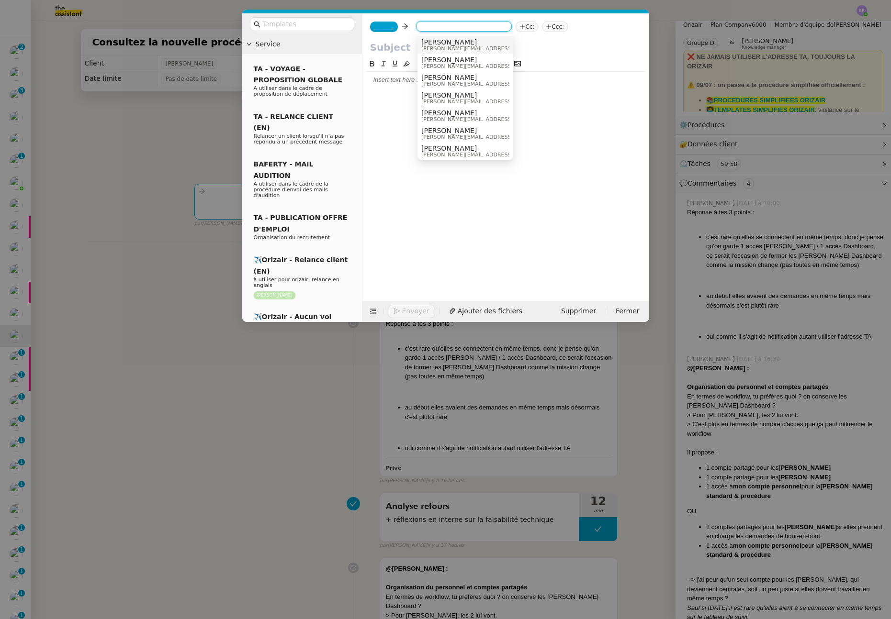  What do you see at coordinates (578, 312) in the screenshot?
I see `button: Supprimer` at bounding box center [578, 312].